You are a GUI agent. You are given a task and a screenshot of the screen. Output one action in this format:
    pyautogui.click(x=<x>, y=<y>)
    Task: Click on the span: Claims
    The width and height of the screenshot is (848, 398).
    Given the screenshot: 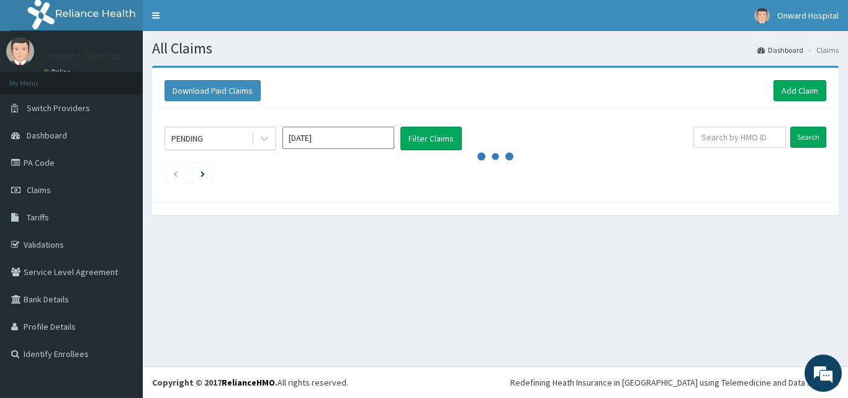 What is the action you would take?
    pyautogui.click(x=38, y=190)
    